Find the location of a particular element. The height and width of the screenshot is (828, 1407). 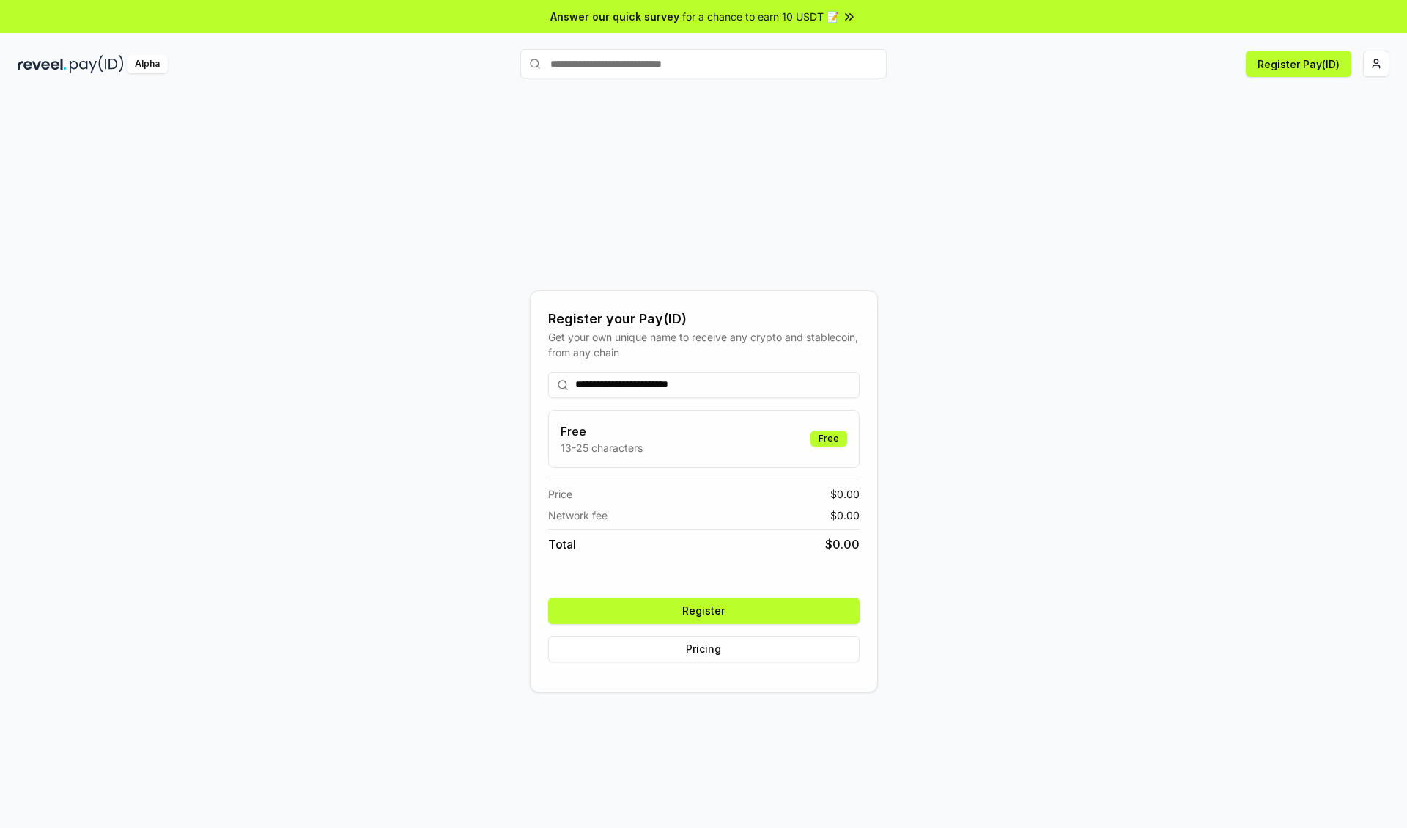

img: reveel_dark is located at coordinates (42, 64).